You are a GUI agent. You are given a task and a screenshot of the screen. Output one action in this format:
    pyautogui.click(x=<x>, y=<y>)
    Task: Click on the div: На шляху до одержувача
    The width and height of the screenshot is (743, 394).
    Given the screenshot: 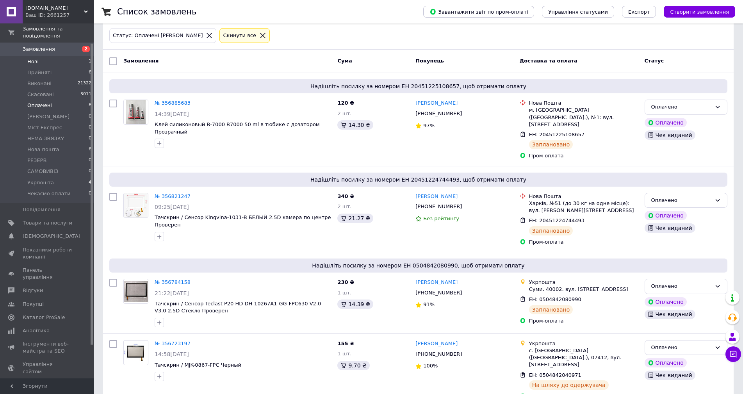 What is the action you would take?
    pyautogui.click(x=569, y=385)
    